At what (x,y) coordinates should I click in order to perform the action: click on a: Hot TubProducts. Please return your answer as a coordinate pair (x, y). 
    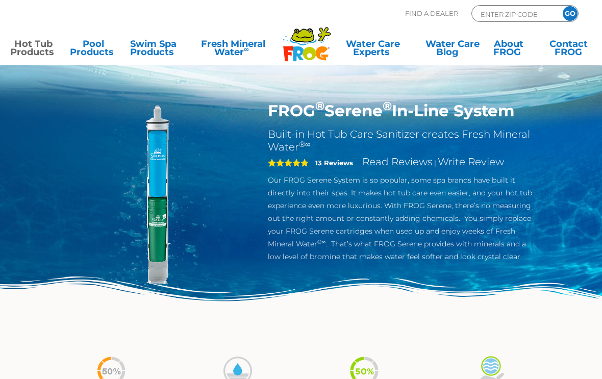
    Looking at the image, I should click on (33, 50).